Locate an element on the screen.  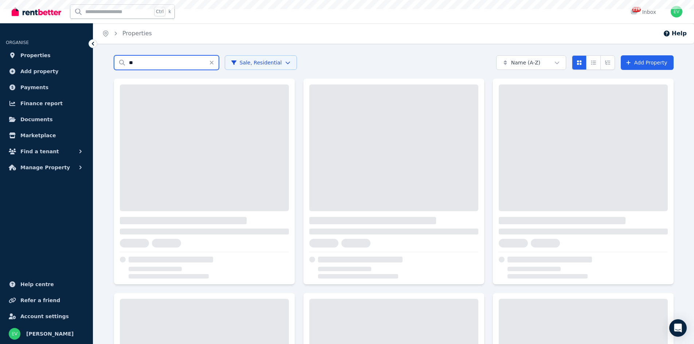
button: Sale, Residential is located at coordinates (261, 63).